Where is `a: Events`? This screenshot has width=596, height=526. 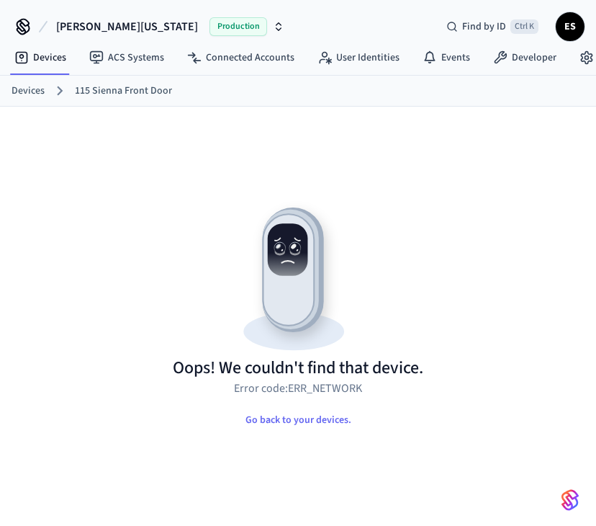
a: Events is located at coordinates (446, 58).